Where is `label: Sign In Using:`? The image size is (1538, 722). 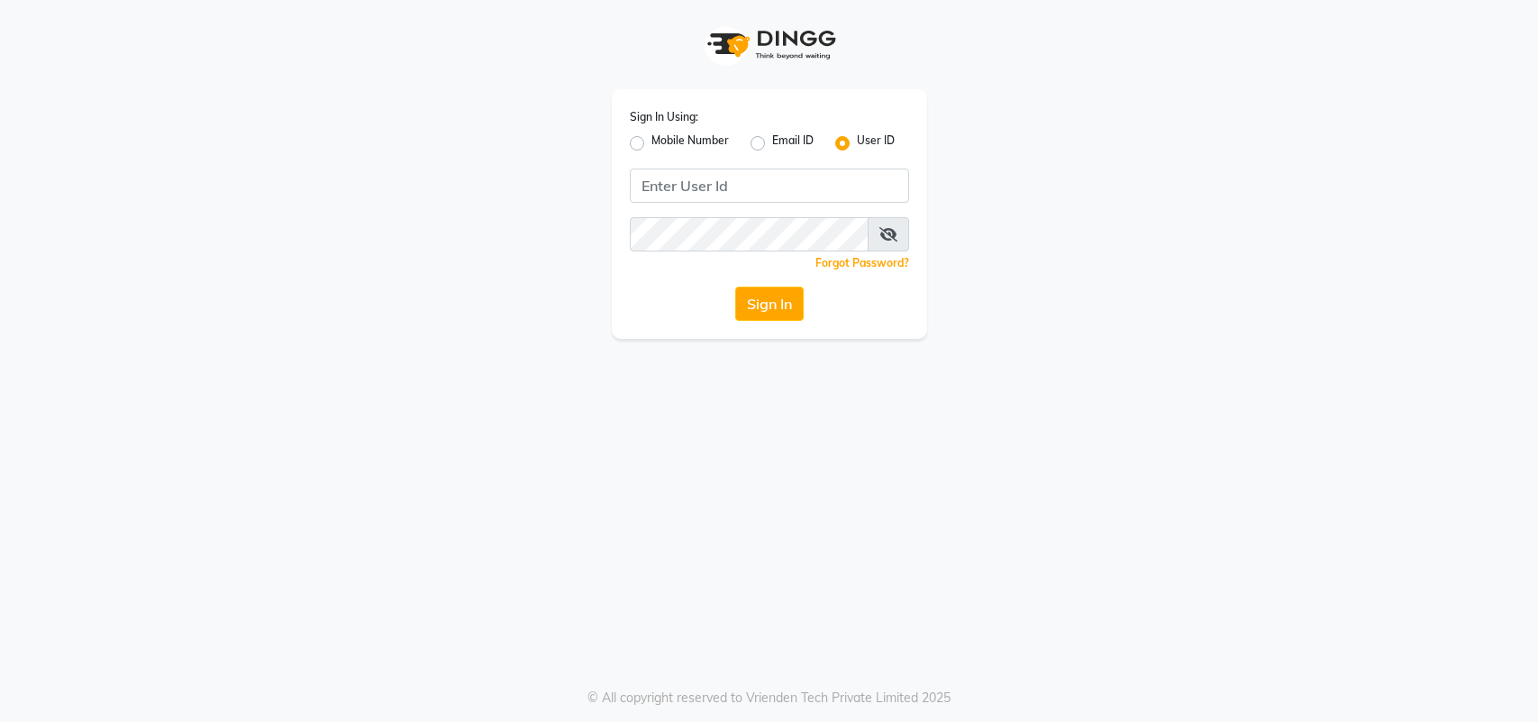 label: Sign In Using: is located at coordinates (664, 117).